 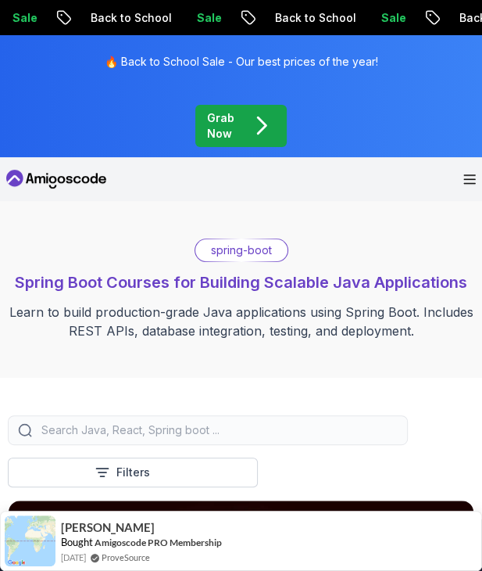 I want to click on p: Filters, so click(x=133, y=472).